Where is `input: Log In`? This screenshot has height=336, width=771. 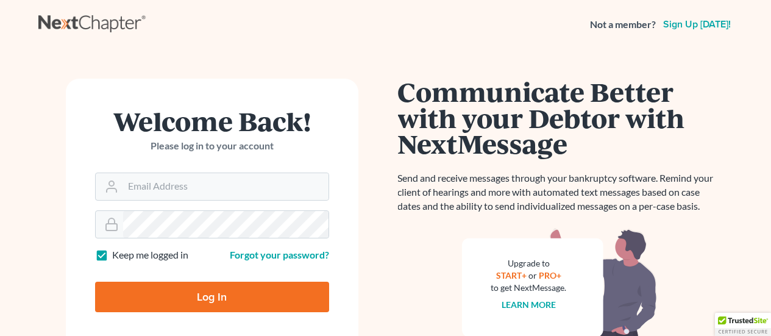
input: Log In is located at coordinates (212, 297).